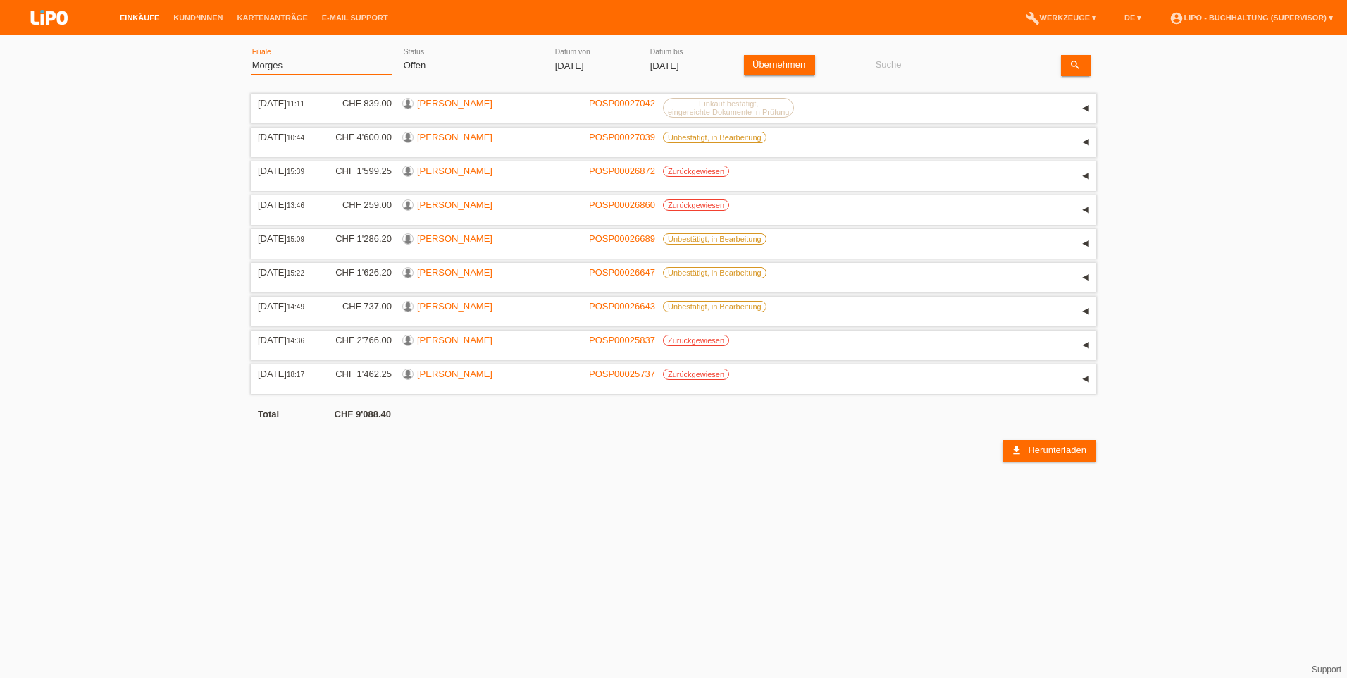  I want to click on a: POSP00026643, so click(622, 306).